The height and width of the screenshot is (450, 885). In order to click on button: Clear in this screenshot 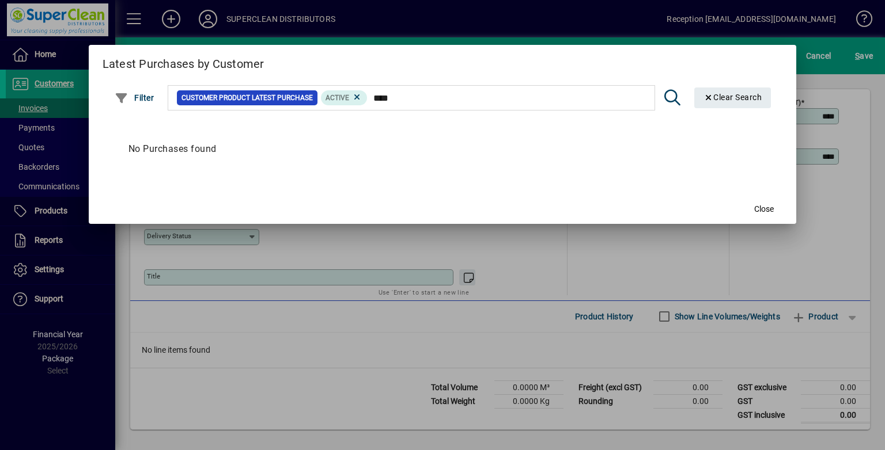, I will do `click(733, 98)`.